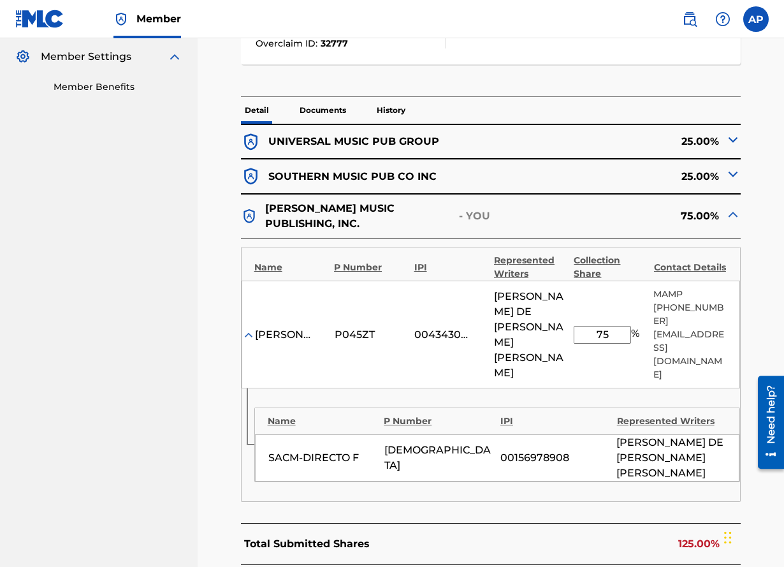 Image resolution: width=784 pixels, height=567 pixels. Describe the element at coordinates (159, 18) in the screenshot. I see `span: Member` at that location.